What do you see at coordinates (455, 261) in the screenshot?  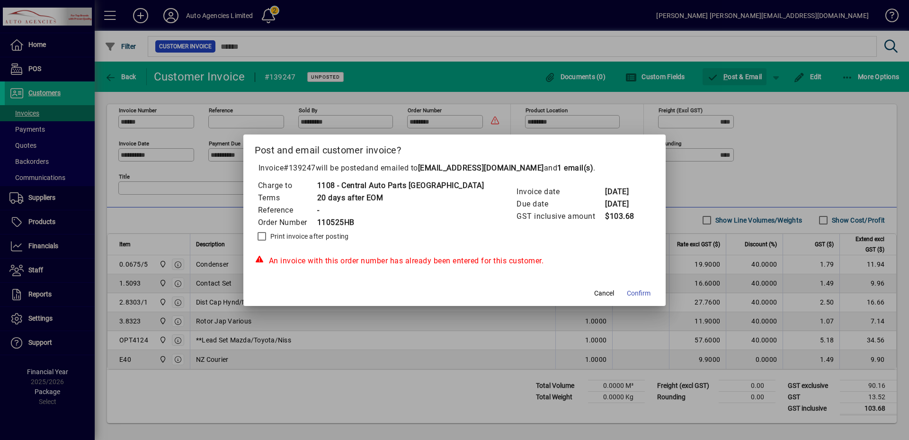 I see `div: An invoice with this order number has already been entered for this customer.` at bounding box center [455, 261].